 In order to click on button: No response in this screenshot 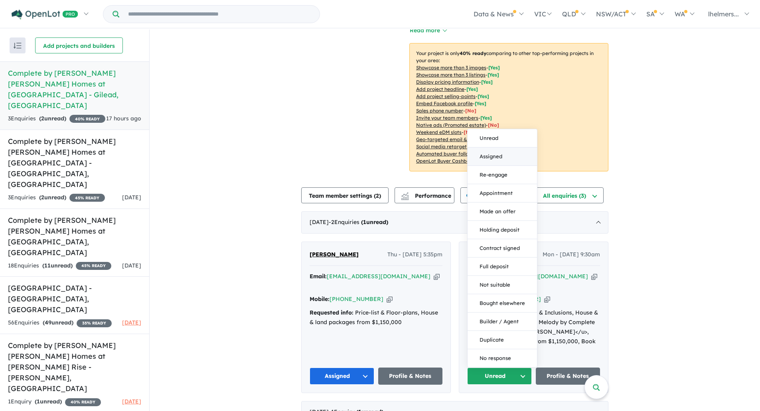, I will do `click(502, 358)`.